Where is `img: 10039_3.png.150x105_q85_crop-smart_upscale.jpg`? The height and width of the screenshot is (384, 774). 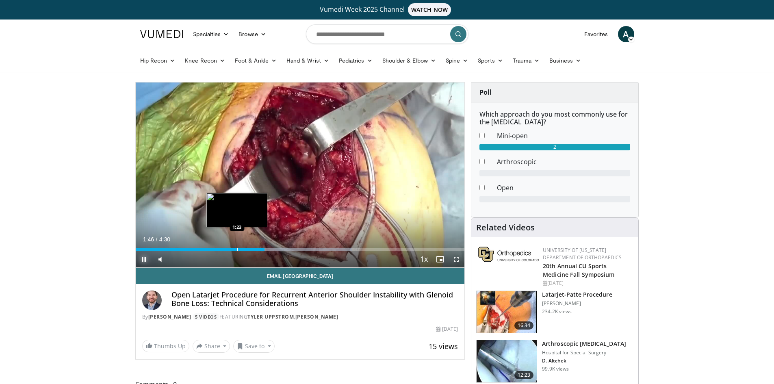
img: 10039_3.png.150x105_q85_crop-smart_upscale.jpg is located at coordinates (506, 361).